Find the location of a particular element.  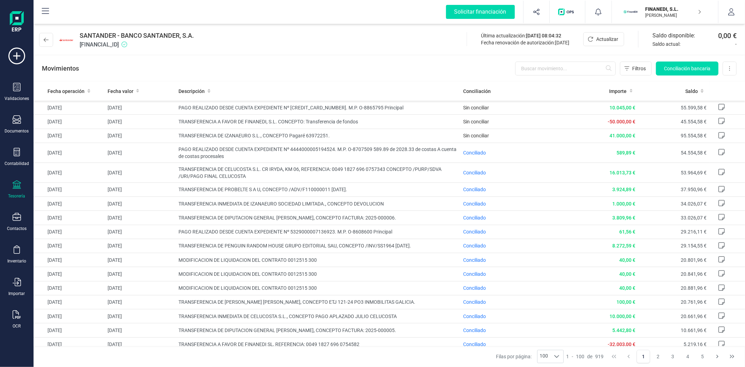

span: 589,89 € is located at coordinates (626, 153).